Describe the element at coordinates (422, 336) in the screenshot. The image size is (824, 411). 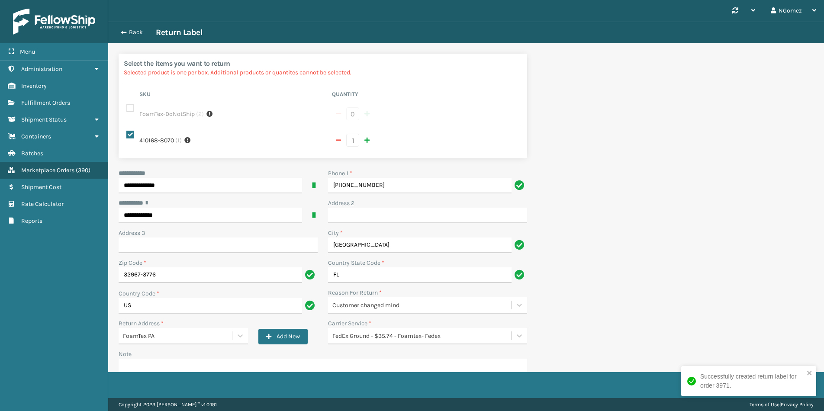
I see `div: FedEx Ground - $35.74 - Foamtex- Fedex` at that location.